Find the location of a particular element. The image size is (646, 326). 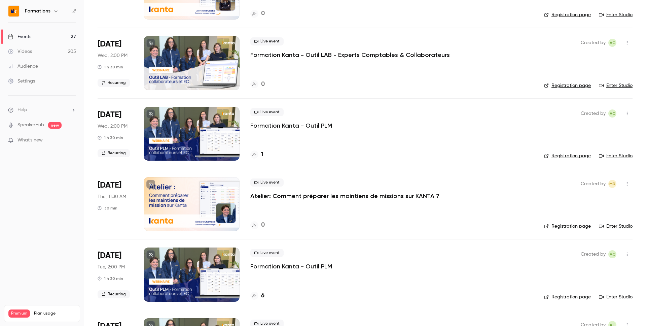

a: 6 is located at coordinates (257, 295).